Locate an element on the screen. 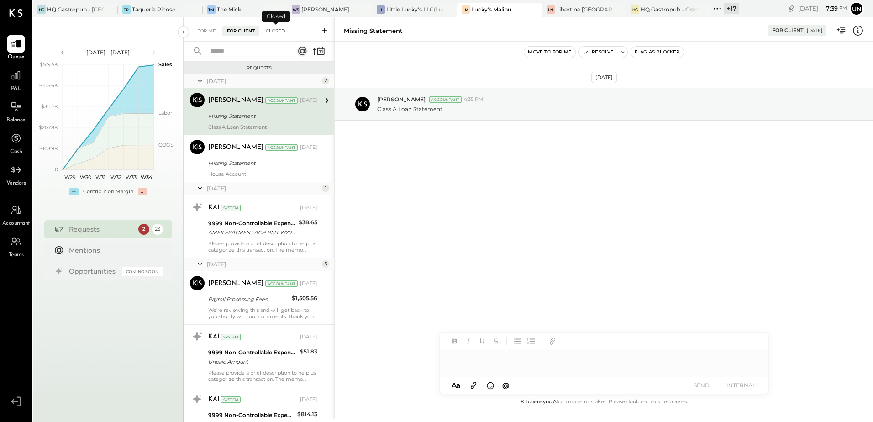  div: Mentions is located at coordinates (114, 250).